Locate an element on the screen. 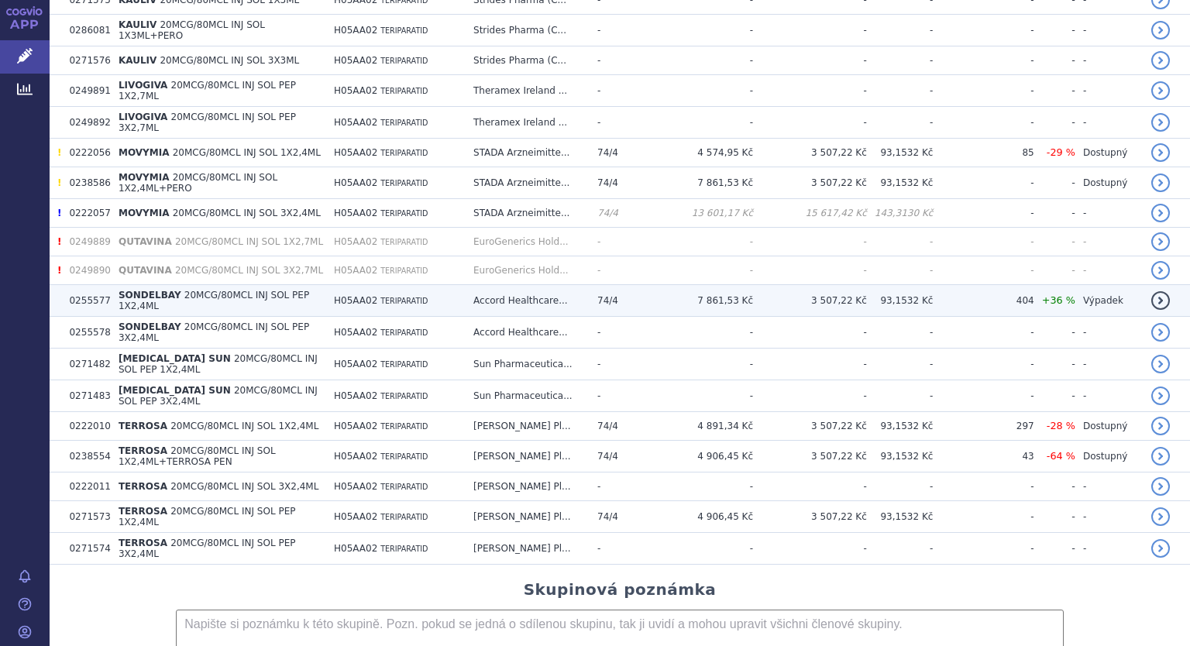 This screenshot has width=1190, height=646. span: Poslední data tohoto produktu jsou ze SCAU platného k 01.08.2022. is located at coordinates (59, 213).